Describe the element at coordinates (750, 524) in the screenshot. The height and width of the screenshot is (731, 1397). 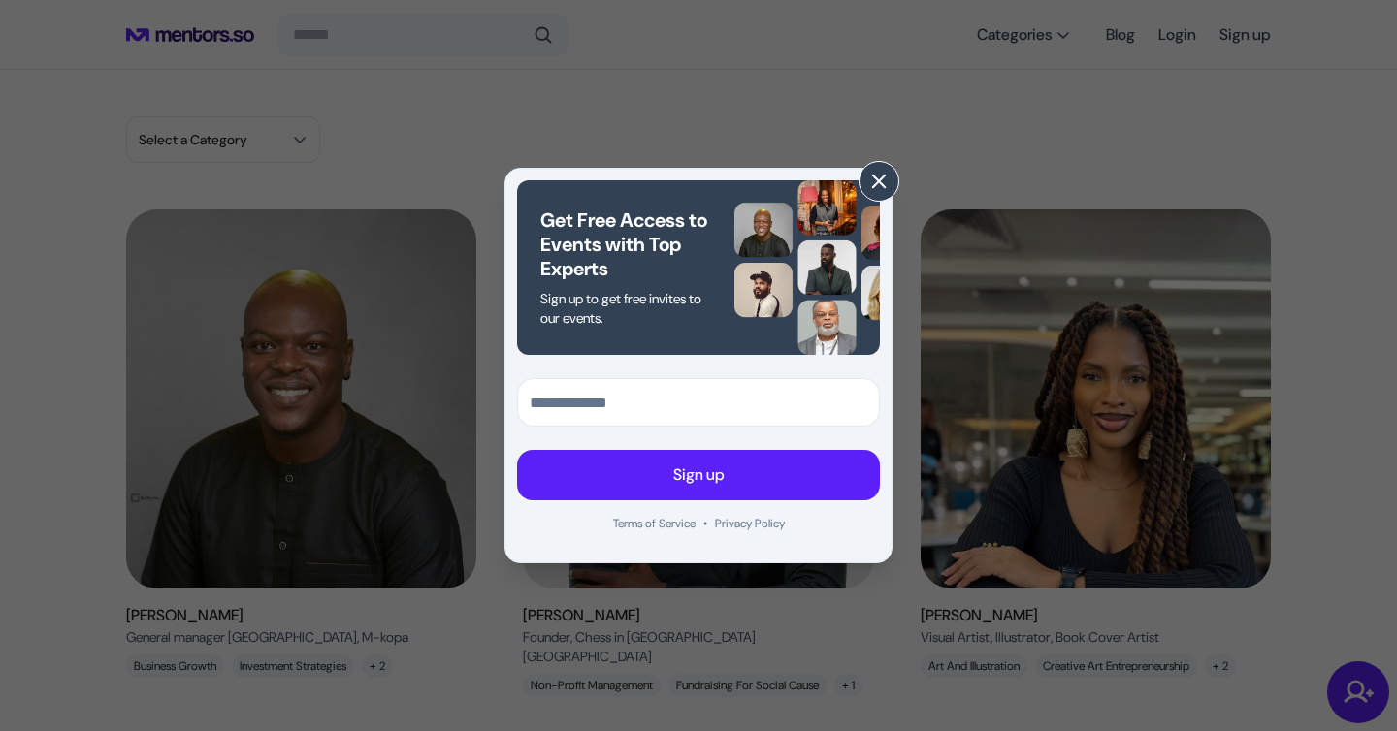
I see `a: Privacy Policy` at that location.